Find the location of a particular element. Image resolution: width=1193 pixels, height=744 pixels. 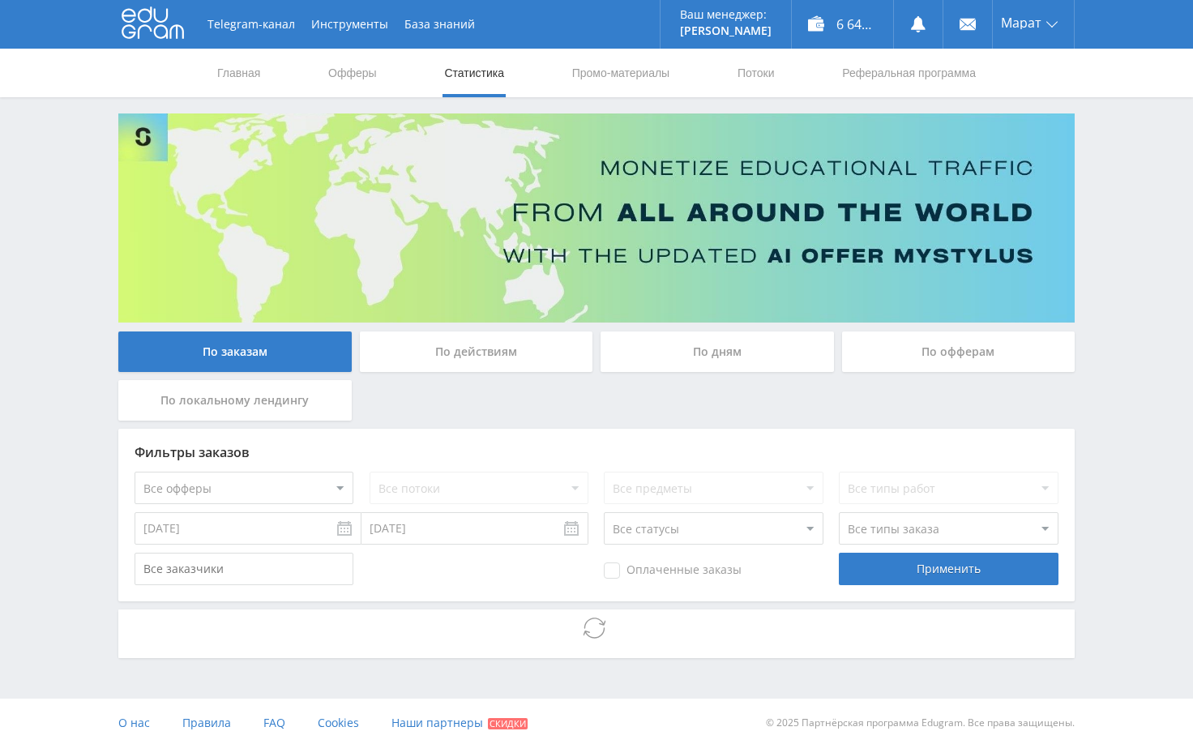

a: Статистика is located at coordinates (474, 73).